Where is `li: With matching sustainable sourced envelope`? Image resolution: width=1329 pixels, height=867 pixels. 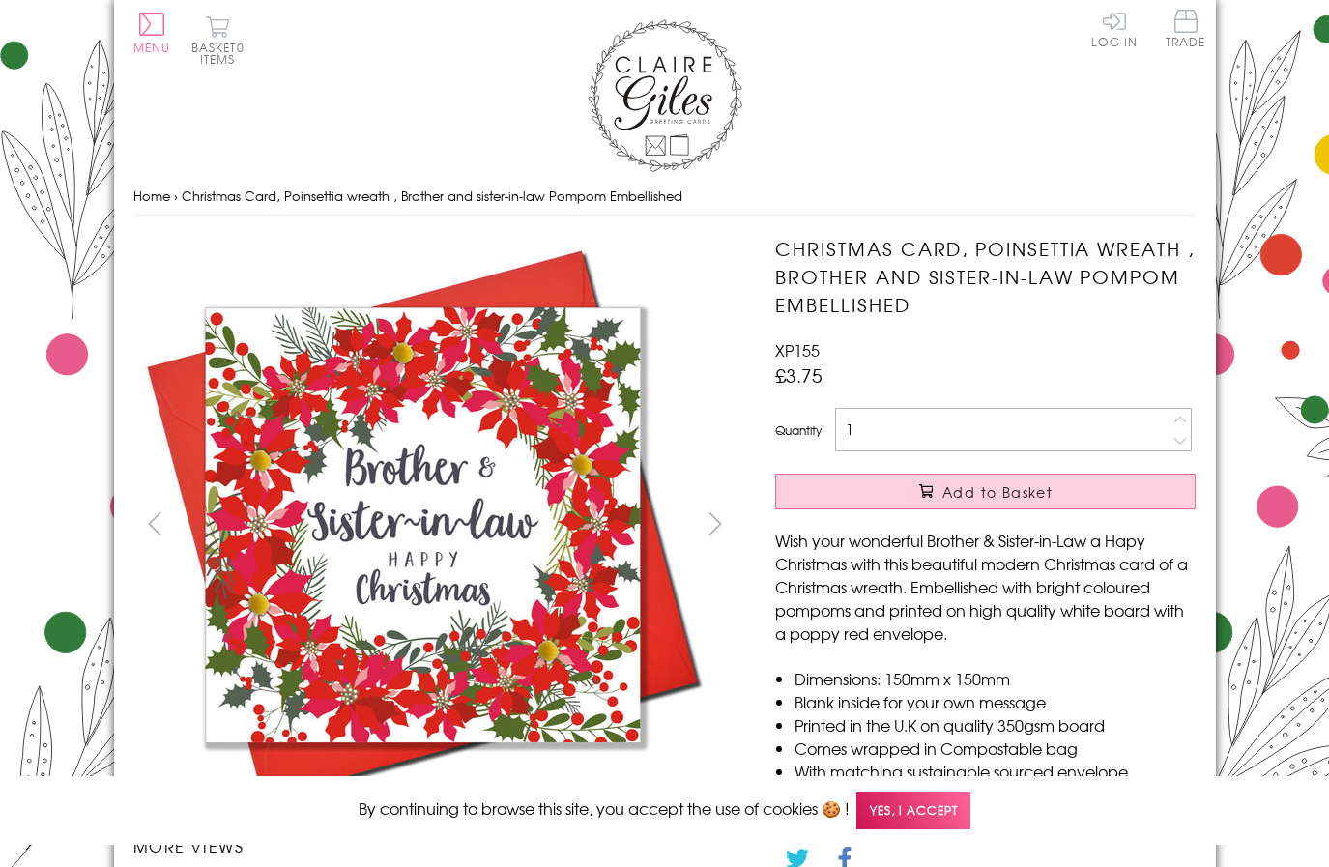
li: With matching sustainable sourced envelope is located at coordinates (995, 772).